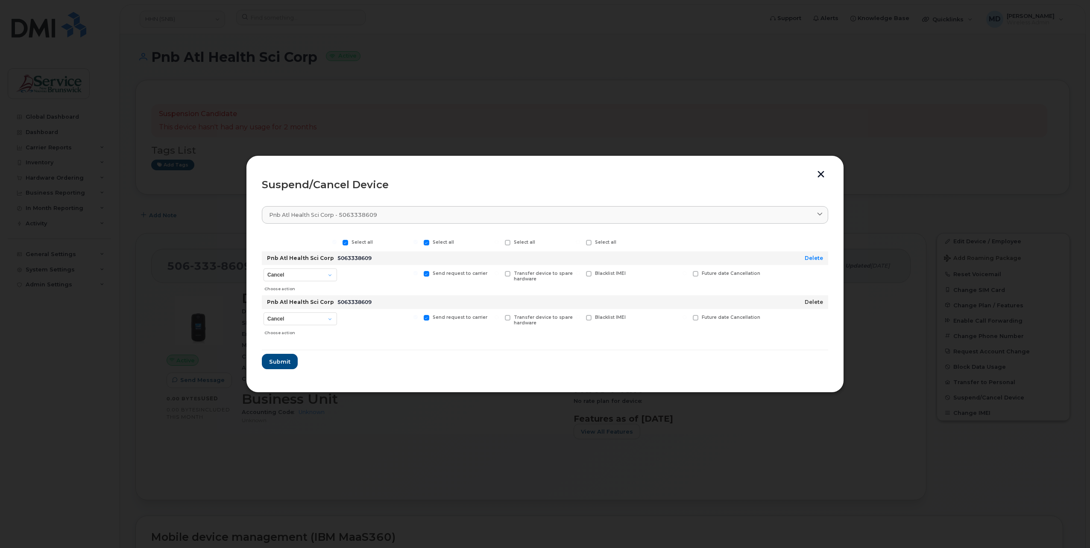  I want to click on a: Pnb Atl Health Sci Corp - 5063338609, so click(545, 215).